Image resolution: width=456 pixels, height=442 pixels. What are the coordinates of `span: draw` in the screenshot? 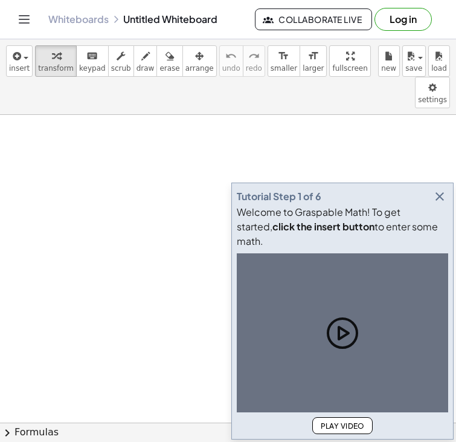 It's located at (146, 68).